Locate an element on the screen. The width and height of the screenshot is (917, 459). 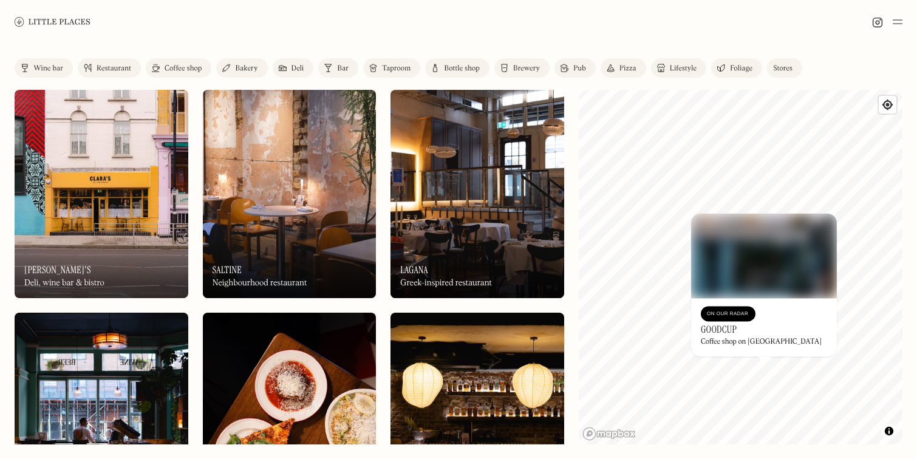
a: Pub is located at coordinates (575, 68).